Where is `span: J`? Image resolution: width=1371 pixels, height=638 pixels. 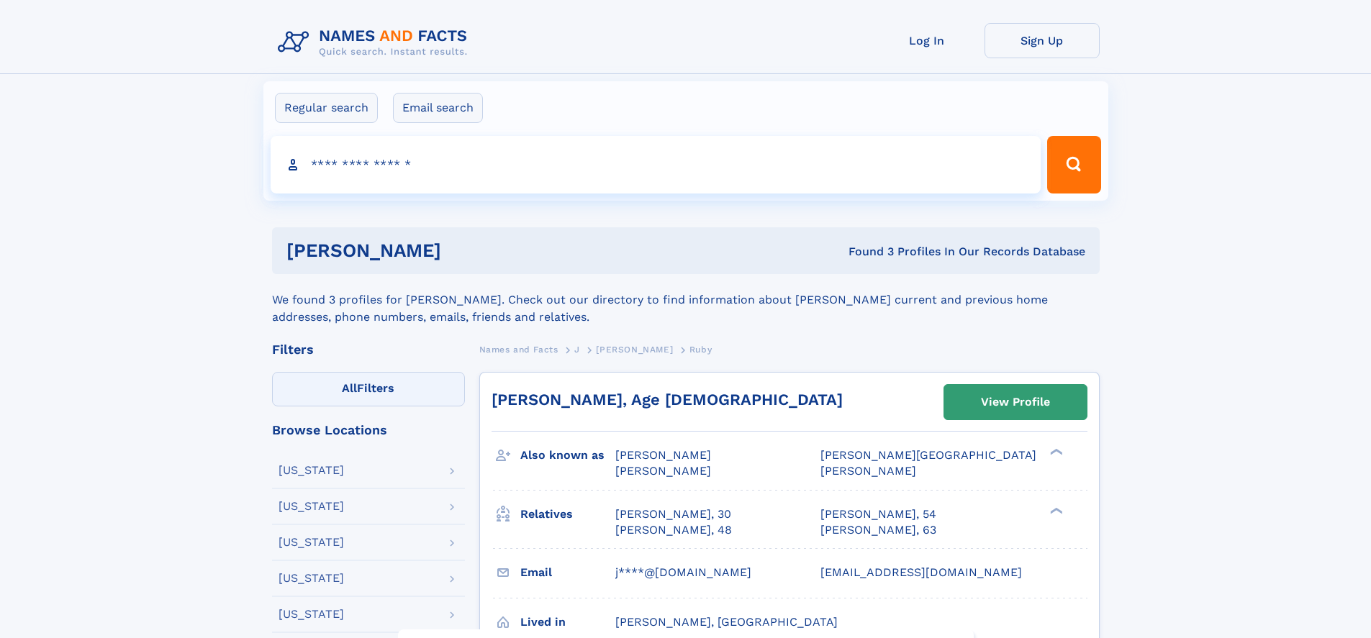 span: J is located at coordinates (577, 350).